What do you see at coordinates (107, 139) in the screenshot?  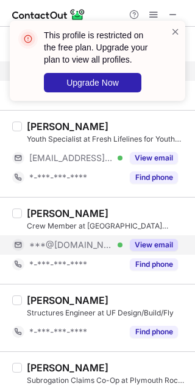 I see `div: Youth Specialist at Fresh Lifelines for Youth (FLY)` at bounding box center [107, 139].